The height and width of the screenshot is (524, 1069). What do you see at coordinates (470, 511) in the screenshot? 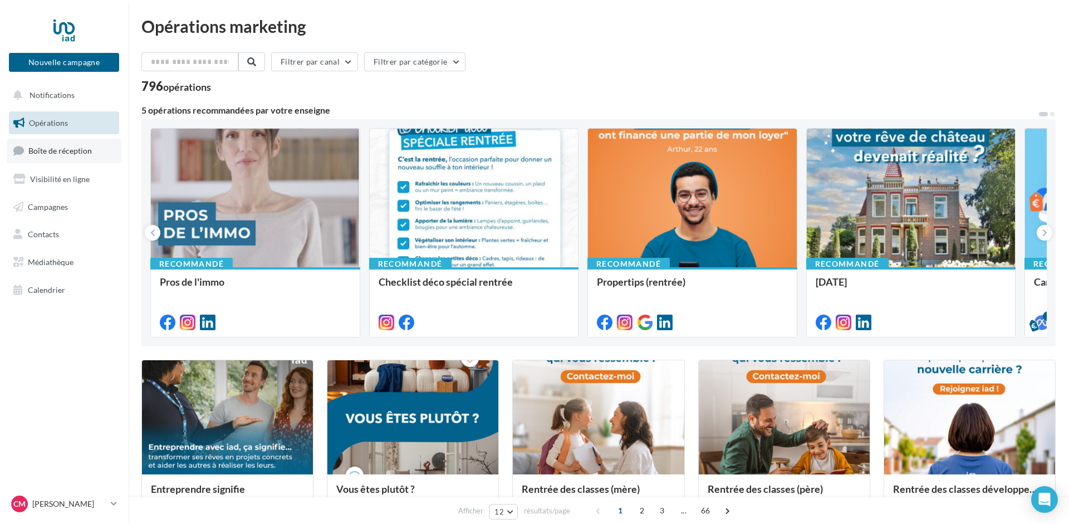
I see `span: Afficher` at bounding box center [470, 511].